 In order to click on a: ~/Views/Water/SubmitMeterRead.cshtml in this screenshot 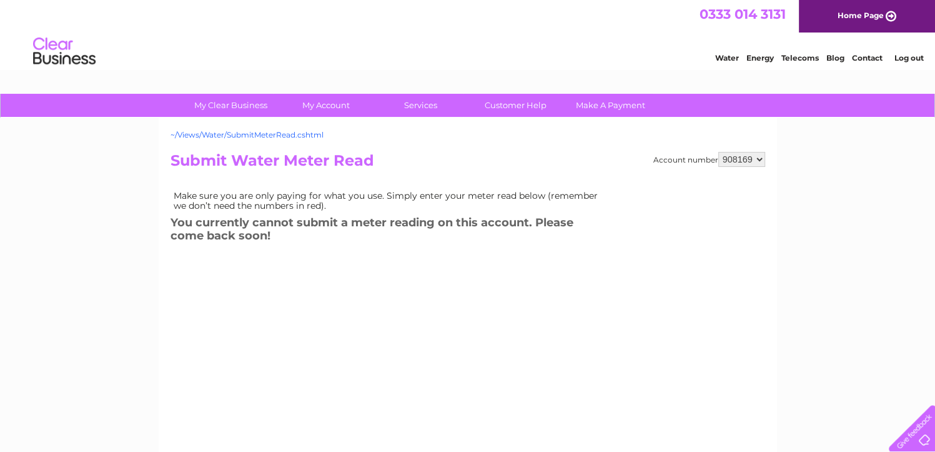, I will do `click(247, 134)`.